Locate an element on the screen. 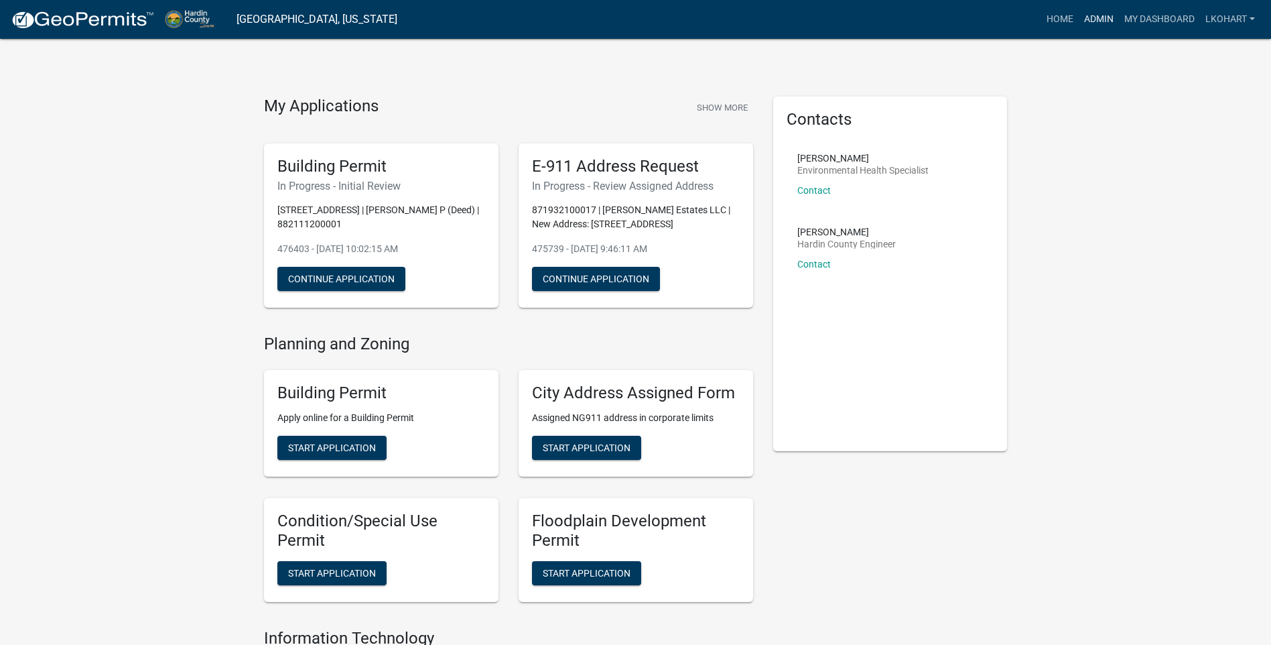 The image size is (1271, 645). img: Hardin County, Iowa is located at coordinates (195, 19).